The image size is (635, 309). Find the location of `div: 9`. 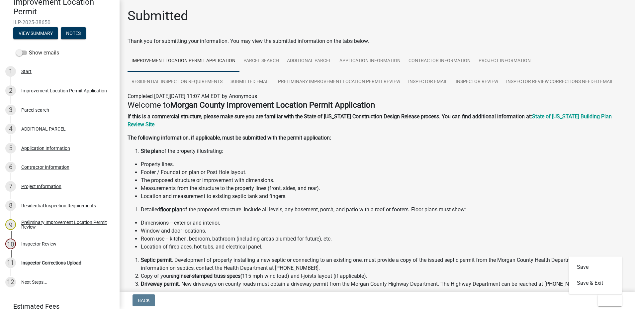

div: 9 is located at coordinates (11, 224).